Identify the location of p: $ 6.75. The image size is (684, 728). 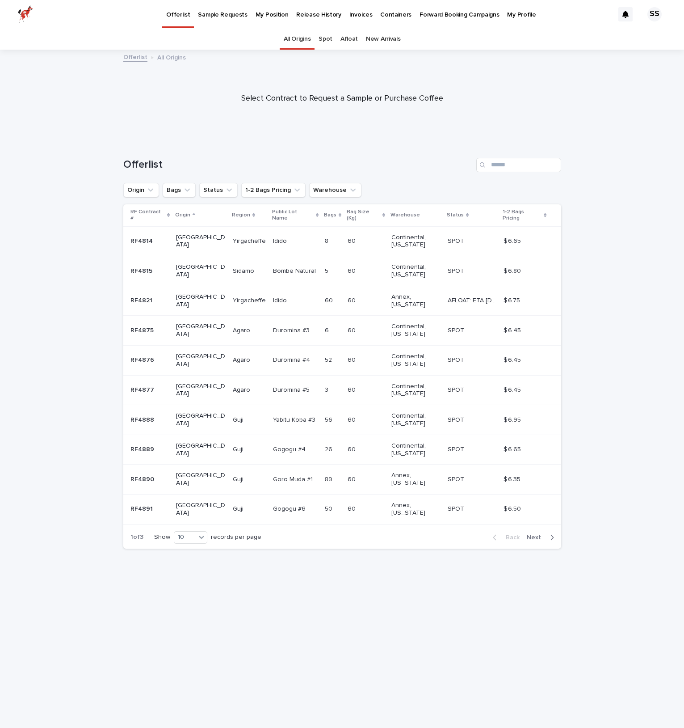
(513, 299).